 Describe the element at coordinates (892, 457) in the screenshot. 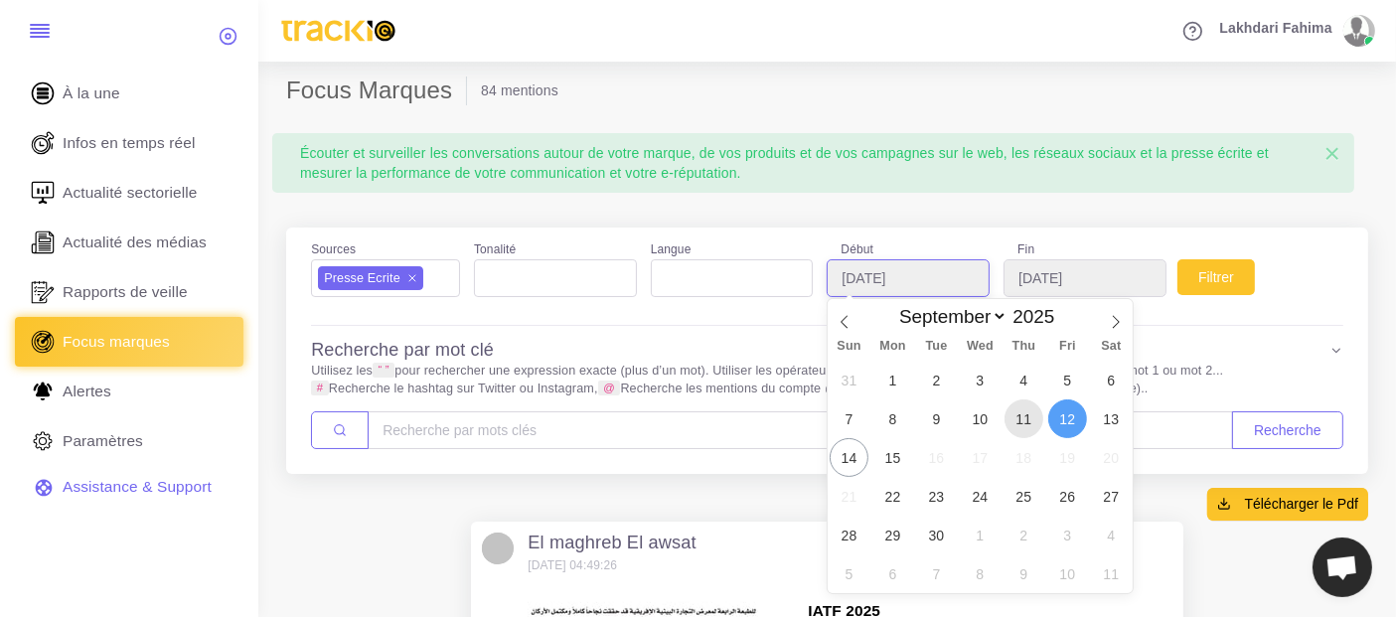

I see `span: September 15, 2025` at that location.